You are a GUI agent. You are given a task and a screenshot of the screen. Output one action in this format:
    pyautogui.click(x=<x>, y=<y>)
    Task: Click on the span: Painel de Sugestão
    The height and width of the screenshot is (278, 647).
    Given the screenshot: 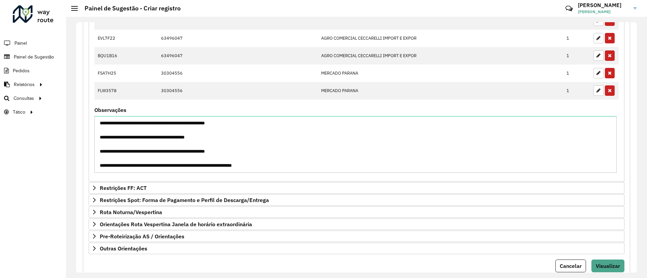 What is the action you would take?
    pyautogui.click(x=34, y=57)
    